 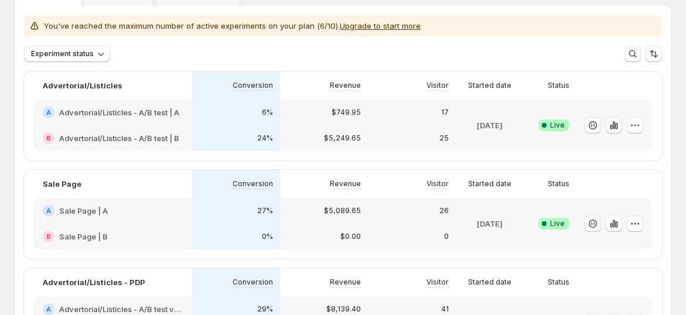 I want to click on span: Experiment status, so click(x=62, y=54).